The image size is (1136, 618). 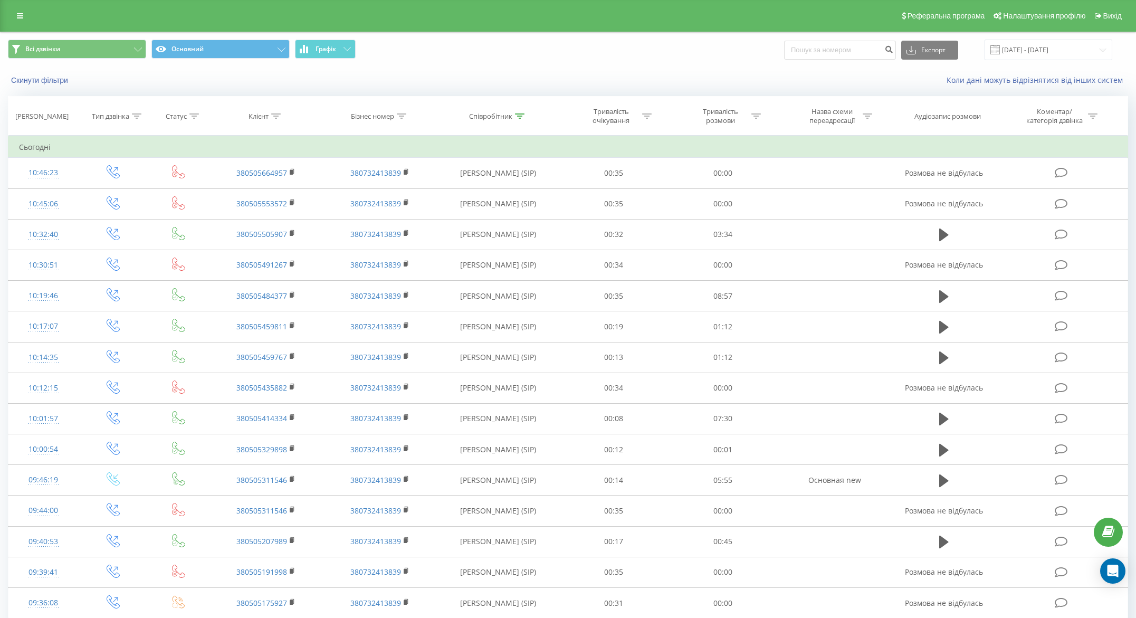 What do you see at coordinates (614, 449) in the screenshot?
I see `td: 00:12` at bounding box center [614, 449].